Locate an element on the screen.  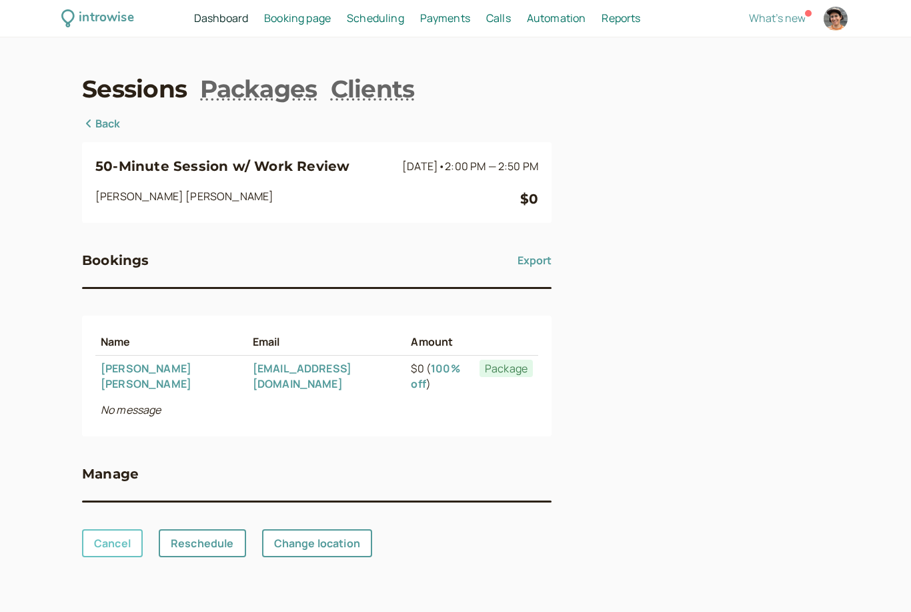
a: Booking page is located at coordinates (298, 19).